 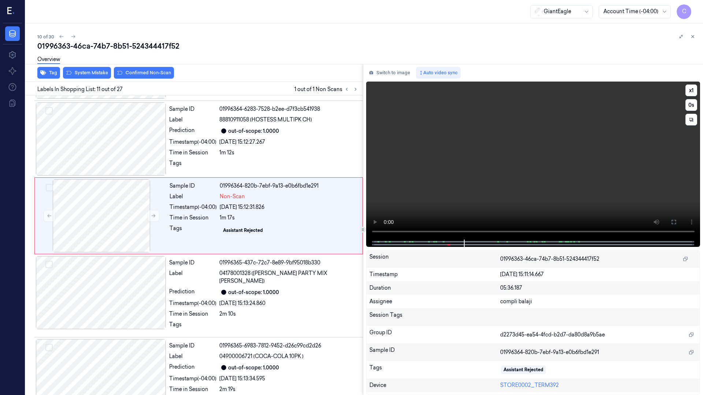 I want to click on div: Session Tags, so click(x=435, y=317).